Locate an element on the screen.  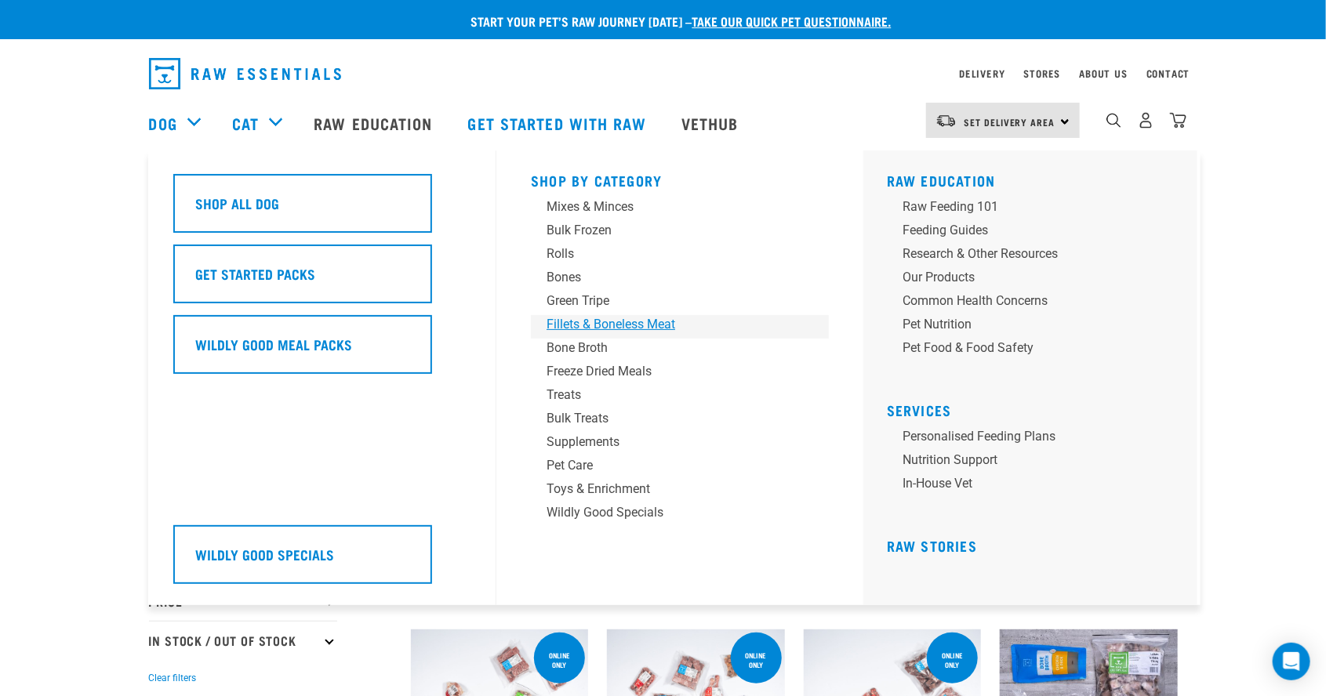
a: Delivery is located at coordinates (982, 73).